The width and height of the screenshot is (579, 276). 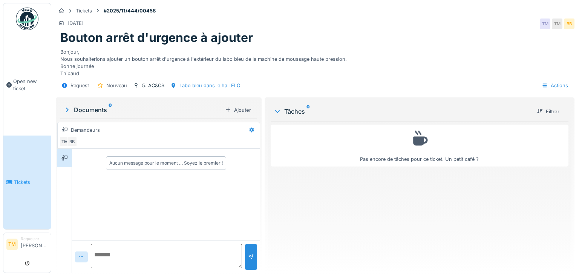 What do you see at coordinates (31, 182) in the screenshot?
I see `span: Tickets` at bounding box center [31, 182].